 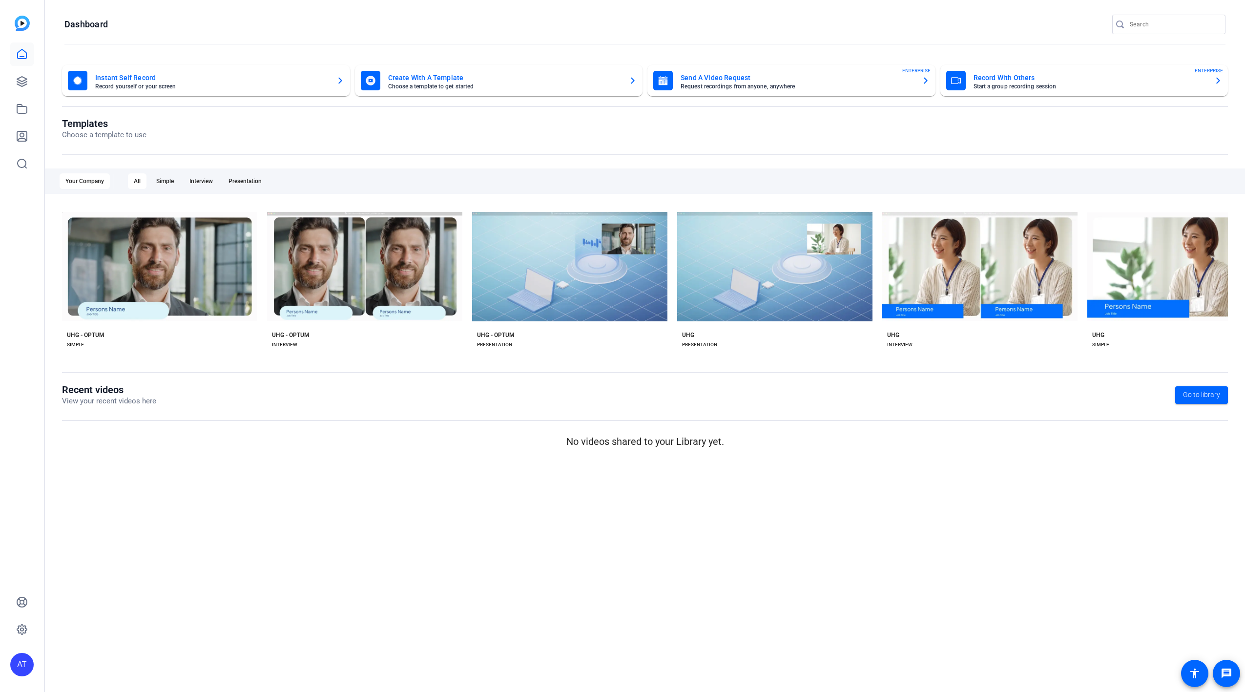 What do you see at coordinates (1090, 86) in the screenshot?
I see `mat-card-subtitle: Start a group recording session` at bounding box center [1090, 86].